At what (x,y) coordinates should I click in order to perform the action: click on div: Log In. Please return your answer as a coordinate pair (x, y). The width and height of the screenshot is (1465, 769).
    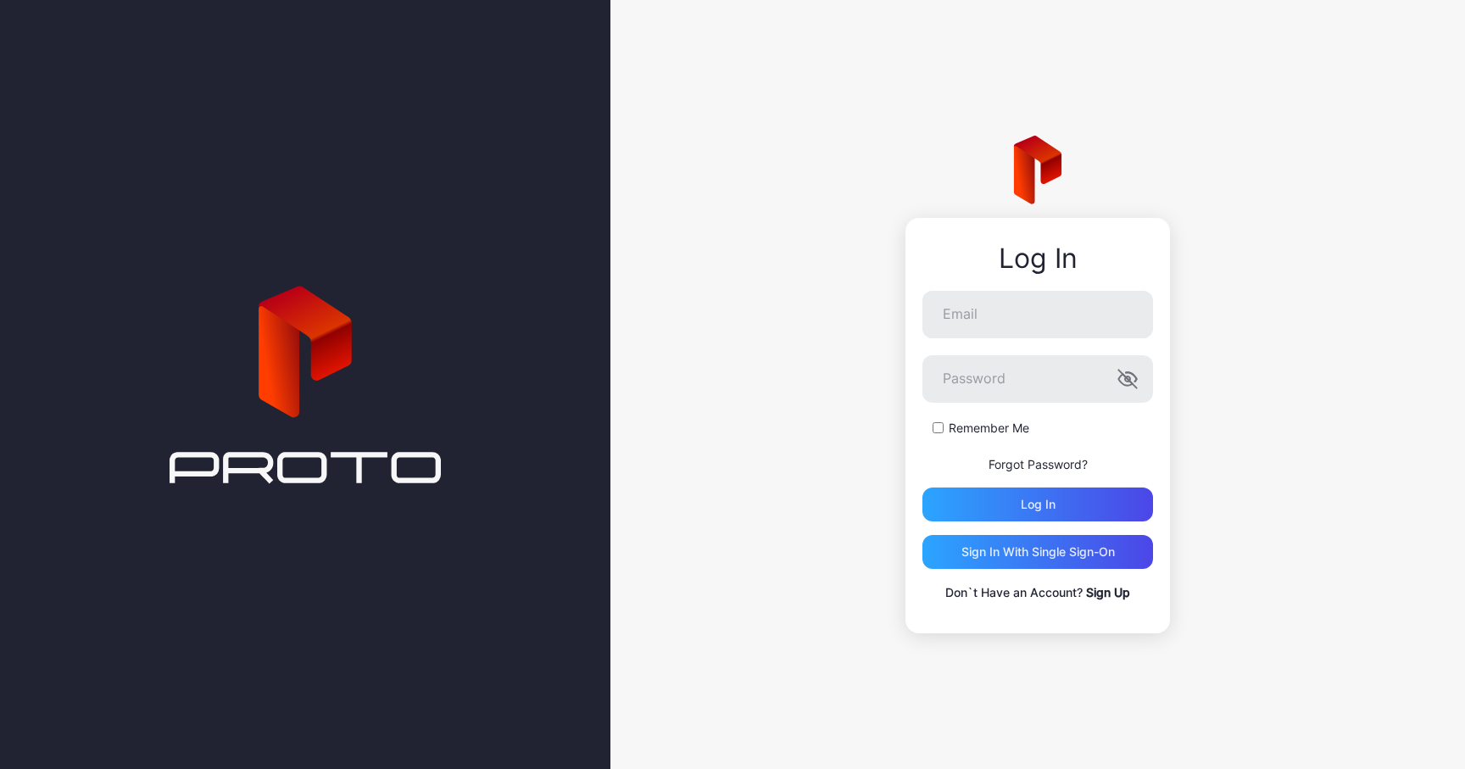
    Looking at the image, I should click on (1038, 259).